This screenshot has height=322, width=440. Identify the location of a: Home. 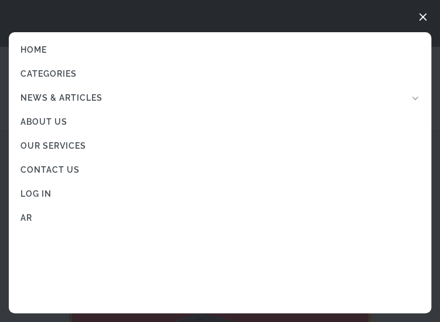
(220, 50).